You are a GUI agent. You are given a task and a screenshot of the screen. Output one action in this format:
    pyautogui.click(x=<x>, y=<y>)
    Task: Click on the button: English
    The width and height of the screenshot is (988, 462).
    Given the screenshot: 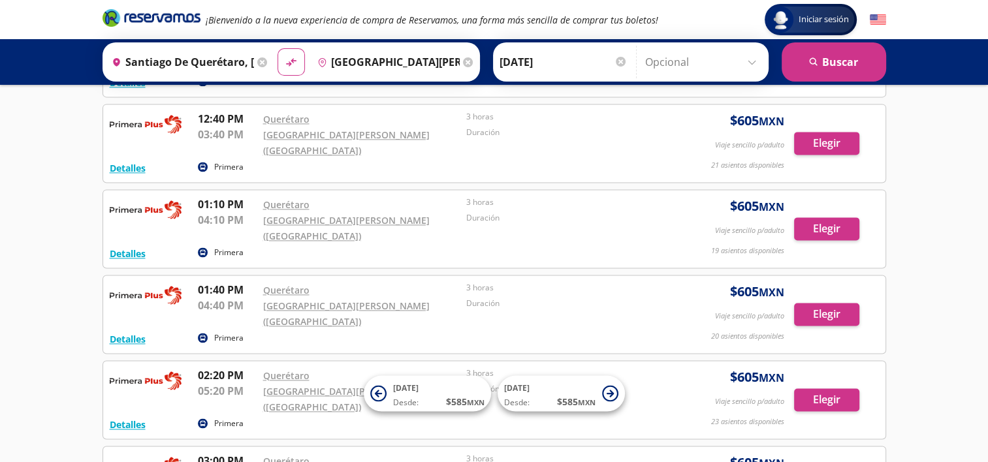 What is the action you would take?
    pyautogui.click(x=877, y=20)
    